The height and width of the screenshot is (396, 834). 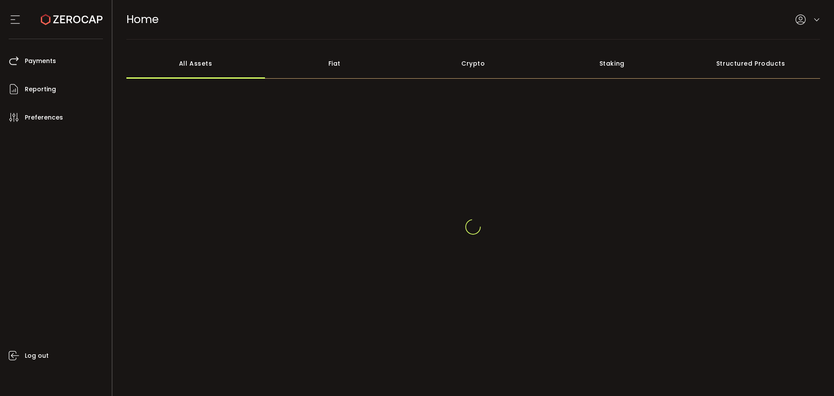 I want to click on div: Staking, so click(x=612, y=63).